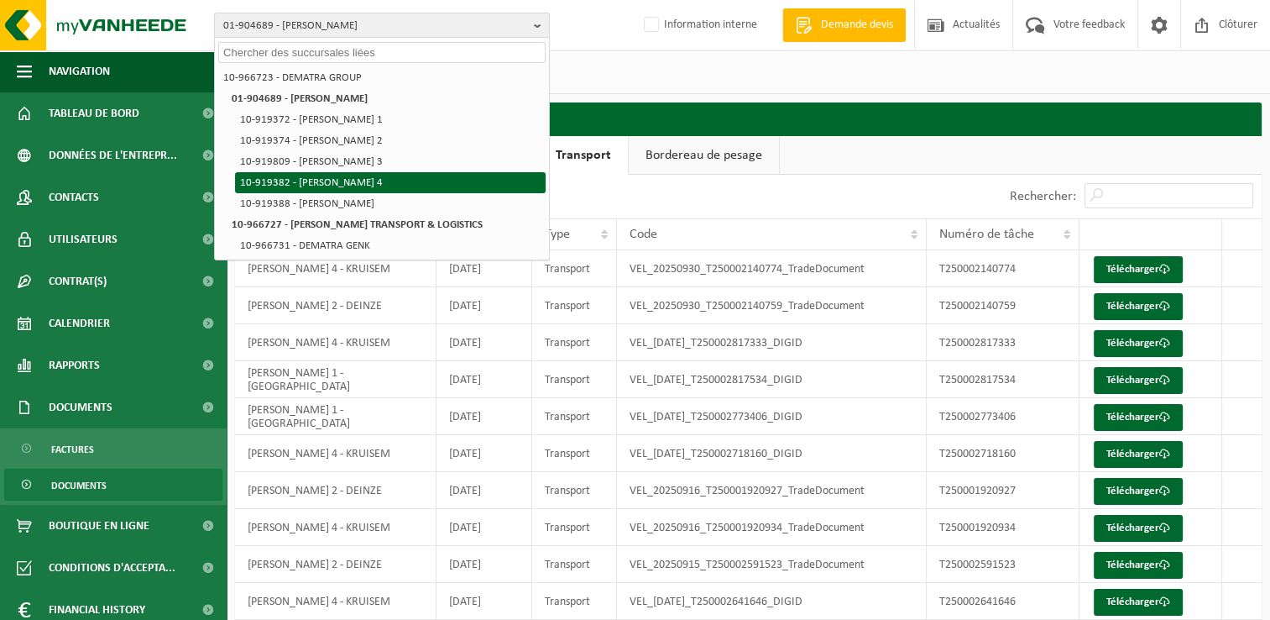 The image size is (1270, 620). I want to click on td: VEL_20250916_T250001920934_TradeDocument, so click(772, 527).